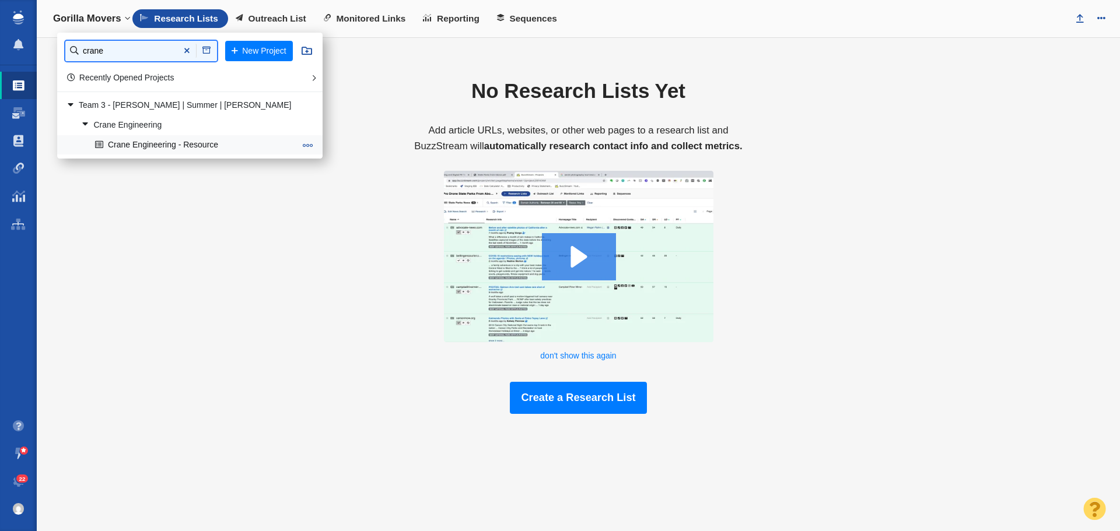 This screenshot has width=1120, height=531. What do you see at coordinates (458, 19) in the screenshot?
I see `span: Reporting` at bounding box center [458, 19].